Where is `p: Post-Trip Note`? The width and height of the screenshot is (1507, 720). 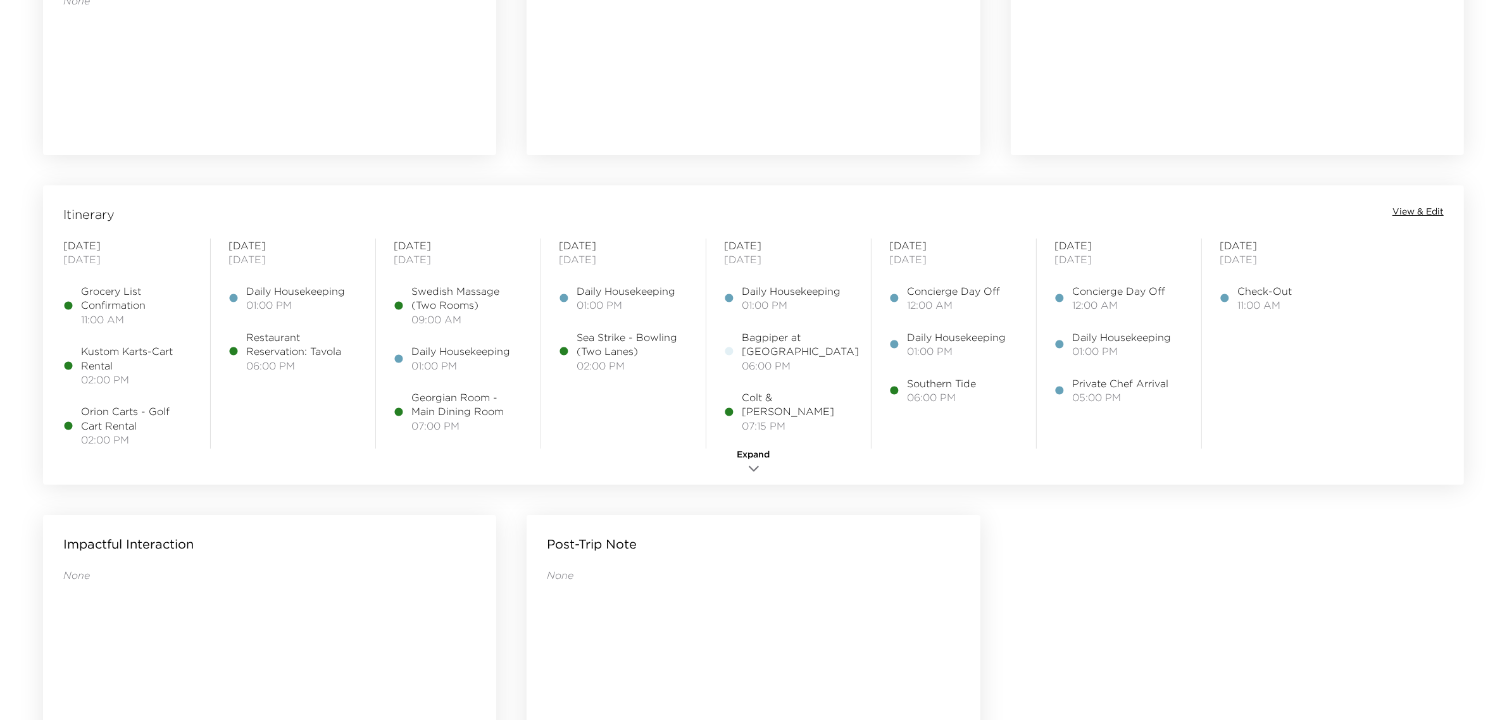
p: Post-Trip Note is located at coordinates (592, 544).